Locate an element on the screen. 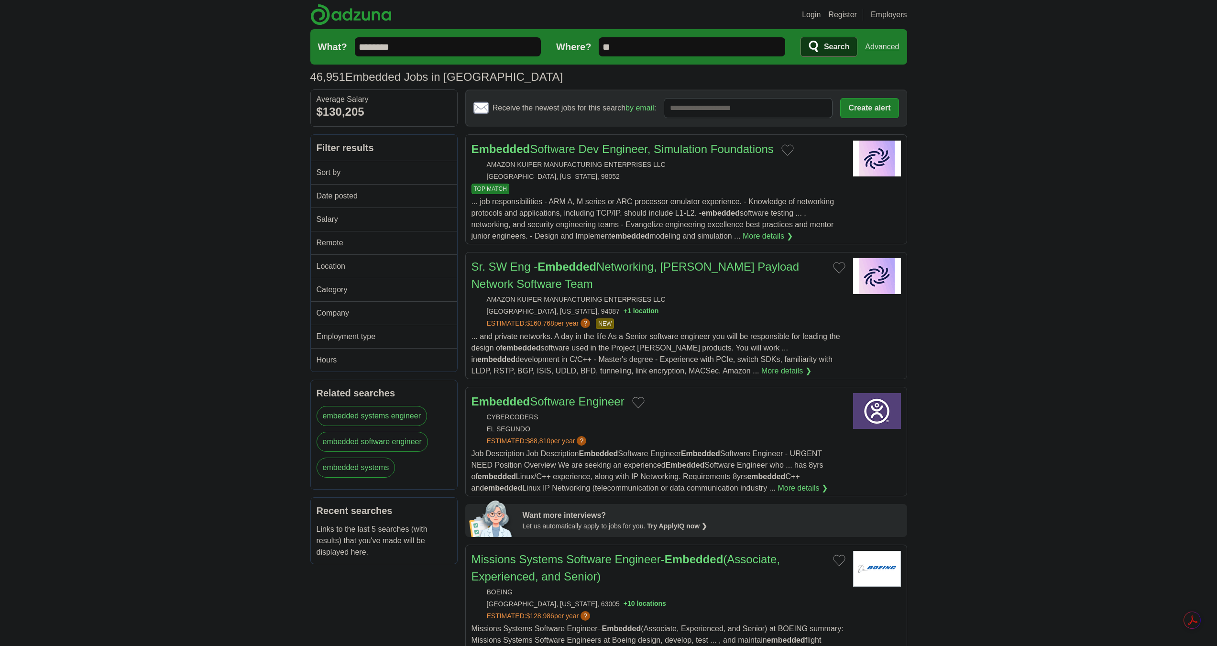 The width and height of the screenshot is (1217, 646). button: Create alert is located at coordinates (869, 108).